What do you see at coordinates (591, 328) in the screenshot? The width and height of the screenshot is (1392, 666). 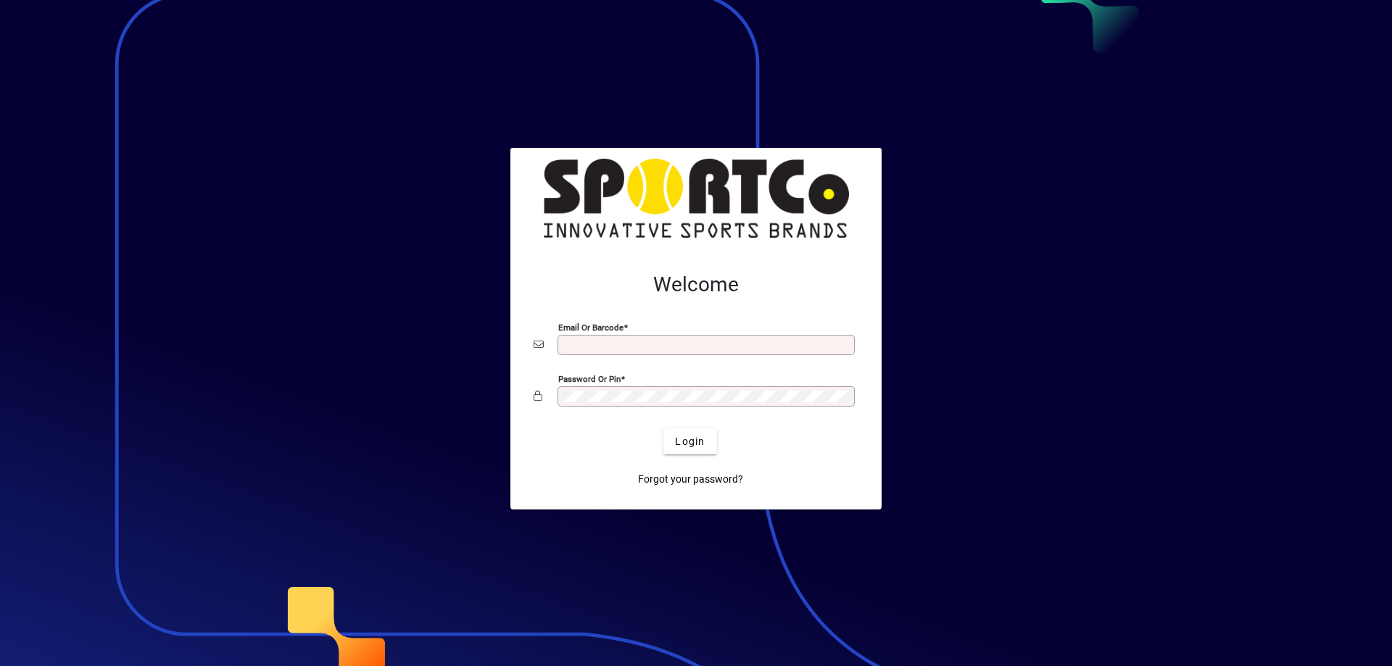 I see `mat-label: Email or Barcode` at bounding box center [591, 328].